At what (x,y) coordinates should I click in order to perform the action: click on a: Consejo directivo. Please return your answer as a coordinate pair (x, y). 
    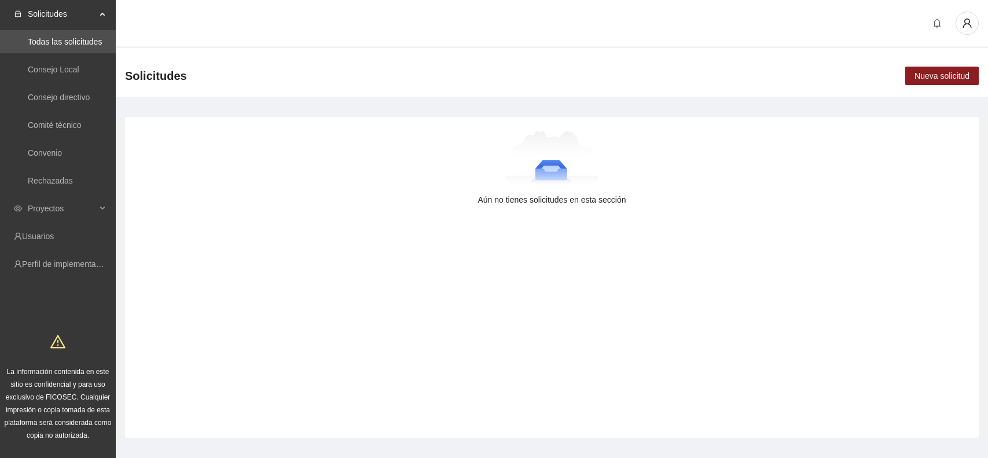
    Looking at the image, I should click on (58, 97).